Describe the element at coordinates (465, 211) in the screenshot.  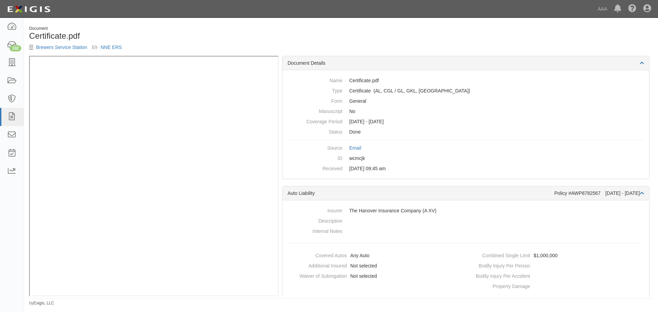
I see `dd: The Hanover Insurance Company (A XV)` at that location.